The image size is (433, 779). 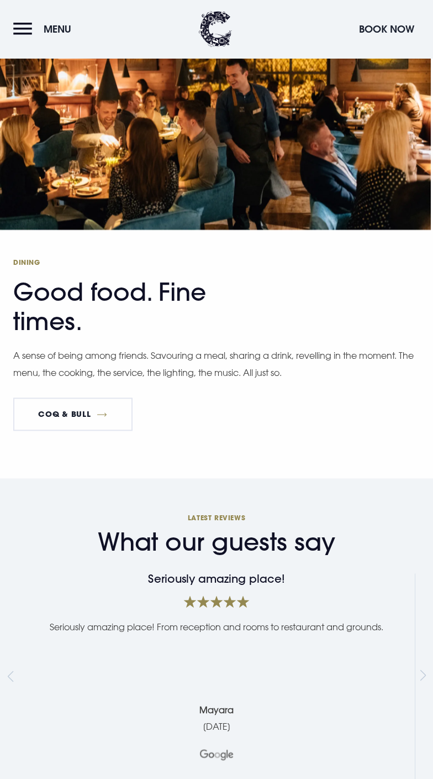 I want to click on p: Seriously amazing place! From reception and rooms to restaurant and grounds., so click(x=217, y=627).